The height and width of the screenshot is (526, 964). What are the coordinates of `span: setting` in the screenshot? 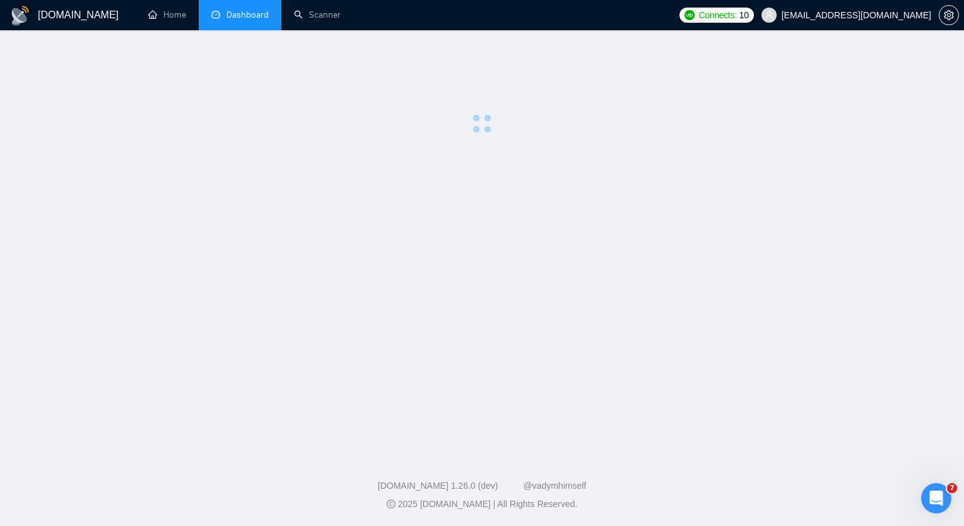 It's located at (949, 15).